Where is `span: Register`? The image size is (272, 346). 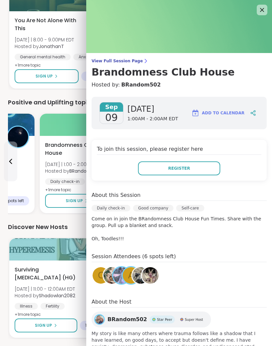 span: Register is located at coordinates (179, 169).